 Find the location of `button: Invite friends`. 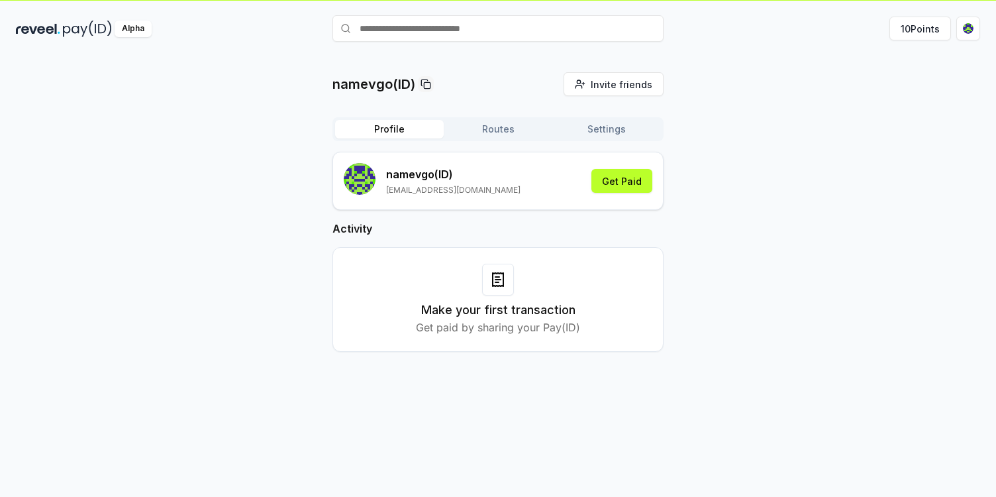

button: Invite friends is located at coordinates (613, 84).